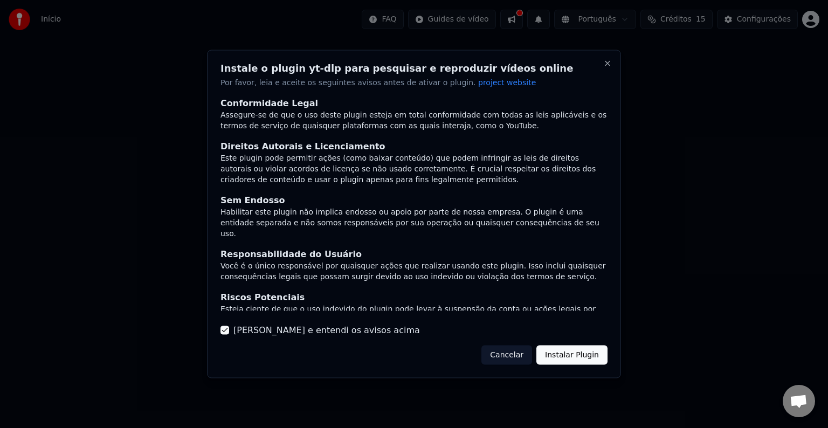 The width and height of the screenshot is (828, 428). I want to click on button: Cancelar, so click(507, 355).